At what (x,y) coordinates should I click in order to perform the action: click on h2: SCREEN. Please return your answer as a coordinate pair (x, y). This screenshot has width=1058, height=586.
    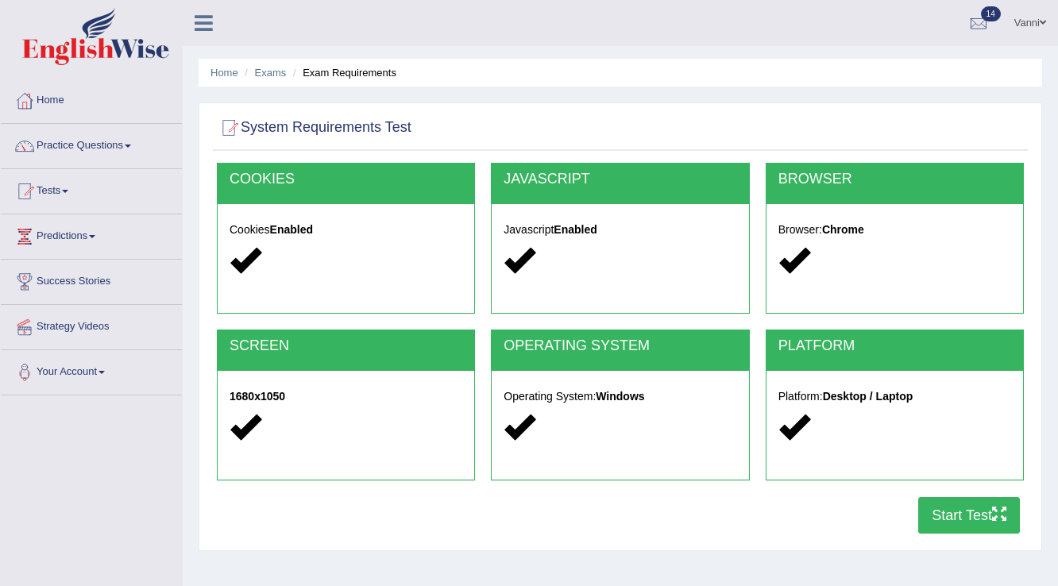
    Looking at the image, I should click on (345, 346).